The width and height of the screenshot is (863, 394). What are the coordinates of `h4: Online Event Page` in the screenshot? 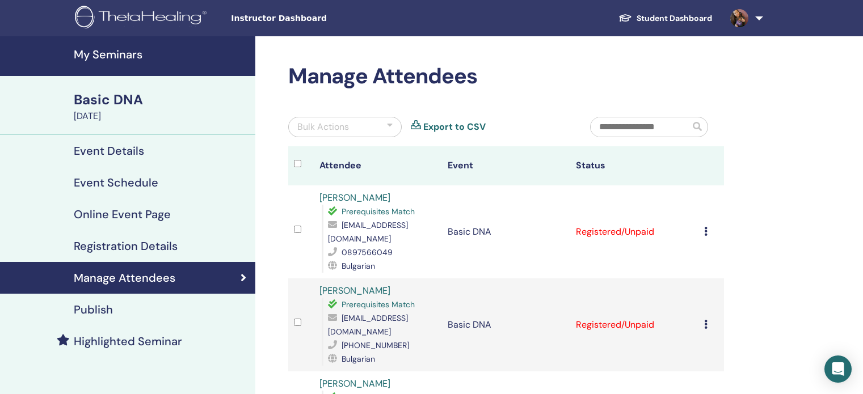 It's located at (122, 215).